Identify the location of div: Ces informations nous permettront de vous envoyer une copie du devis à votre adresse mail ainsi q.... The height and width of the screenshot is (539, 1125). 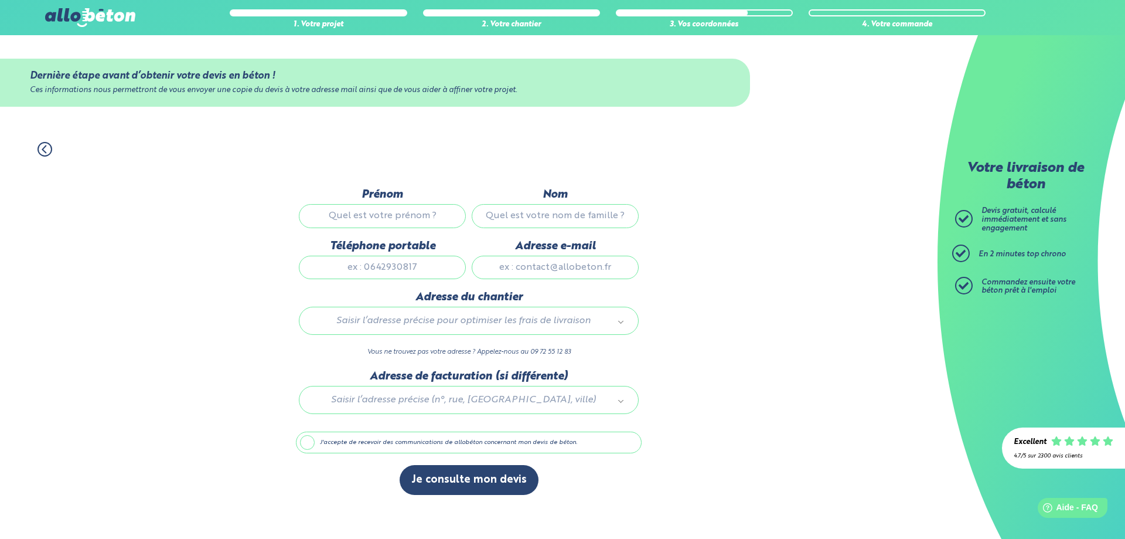
(375, 90).